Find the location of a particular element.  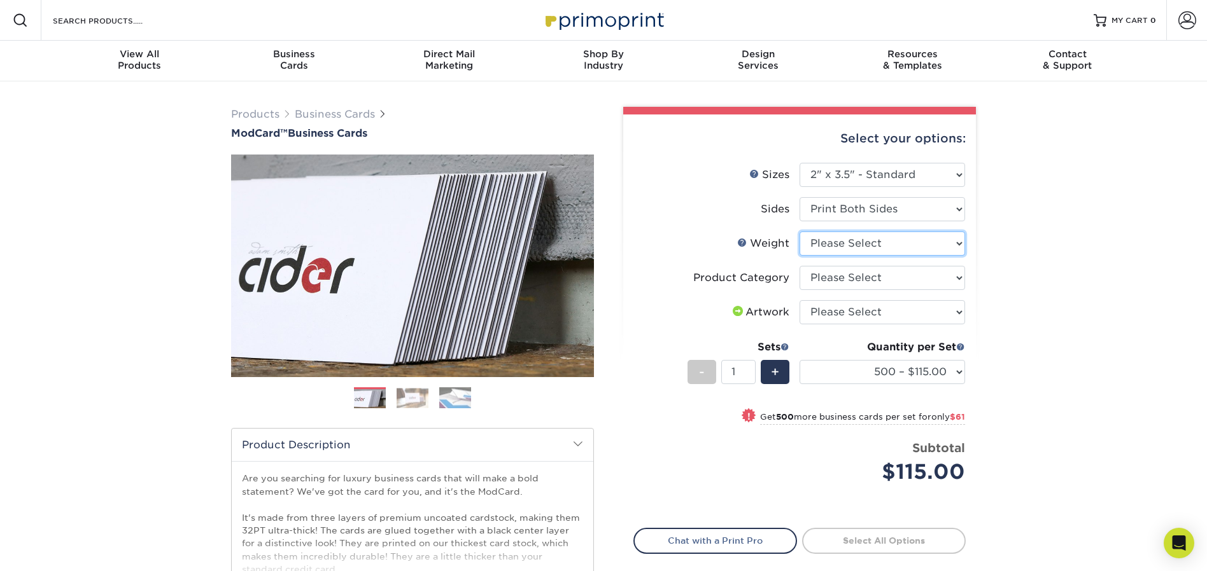

div: Quantity per Set is located at coordinates (882, 347).